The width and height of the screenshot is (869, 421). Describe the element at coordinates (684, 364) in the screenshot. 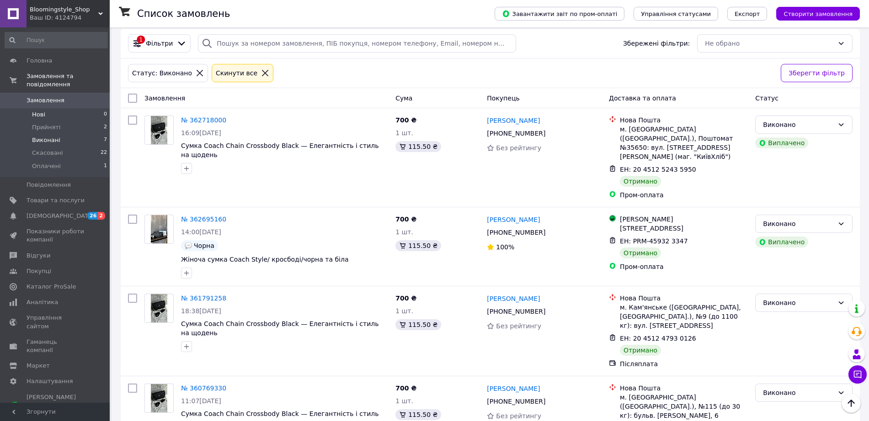

I see `div: Післяплата` at that location.